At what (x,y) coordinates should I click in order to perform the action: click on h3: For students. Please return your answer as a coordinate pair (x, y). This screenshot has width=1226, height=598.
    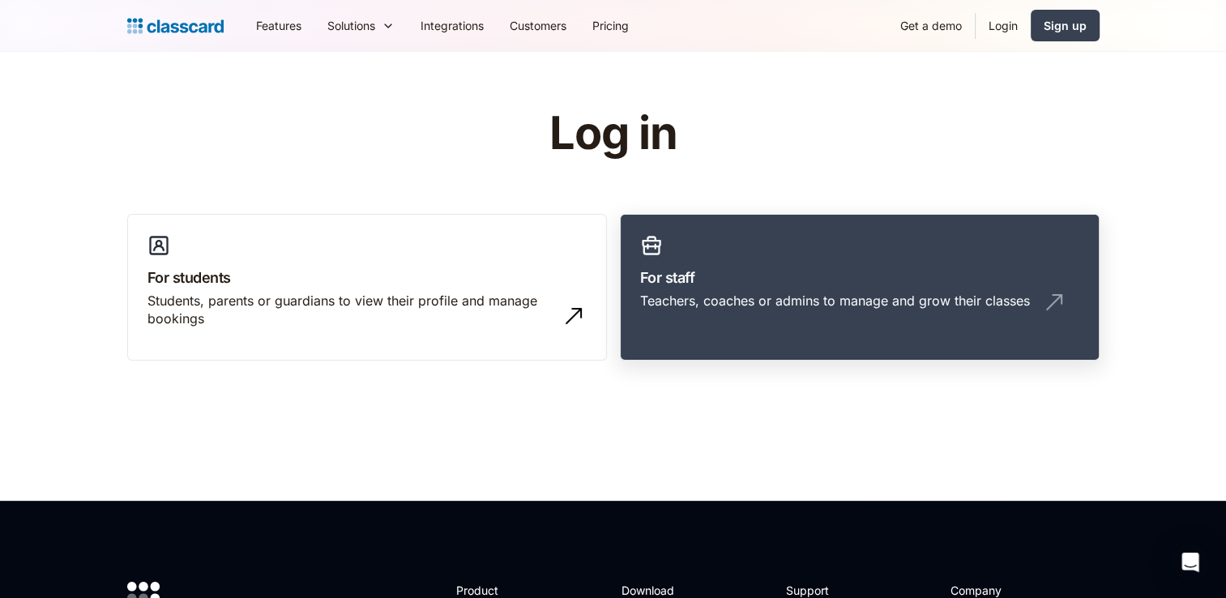
    Looking at the image, I should click on (367, 277).